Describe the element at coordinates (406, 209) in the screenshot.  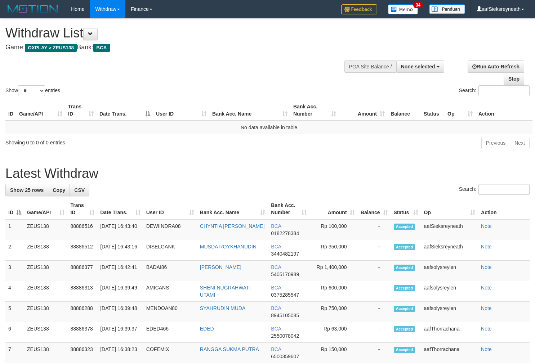
I see `th: Status: activate to sort column ascending` at that location.